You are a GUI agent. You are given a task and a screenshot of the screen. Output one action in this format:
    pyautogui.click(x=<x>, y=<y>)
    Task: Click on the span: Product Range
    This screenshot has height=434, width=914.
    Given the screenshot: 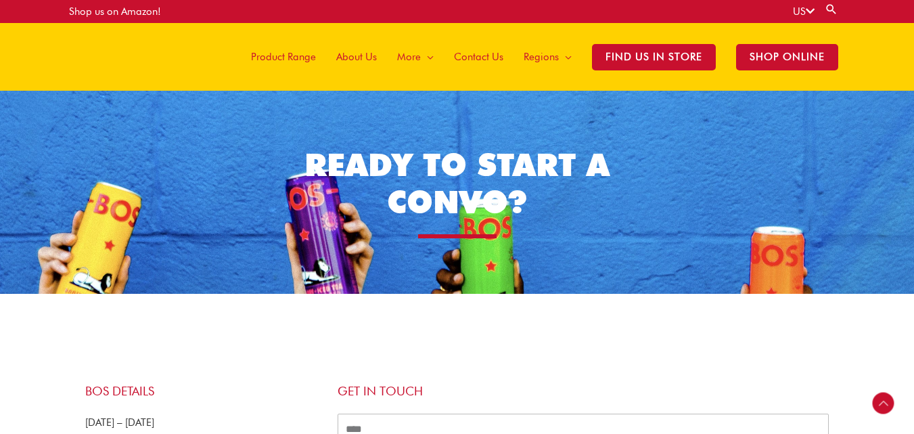 What is the action you would take?
    pyautogui.click(x=284, y=57)
    